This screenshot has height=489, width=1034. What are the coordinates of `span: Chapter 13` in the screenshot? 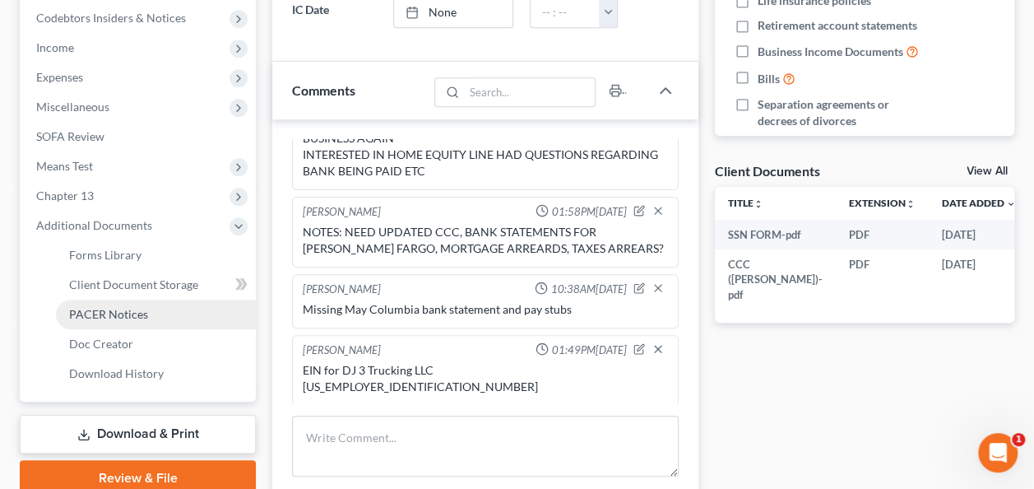 It's located at (65, 195).